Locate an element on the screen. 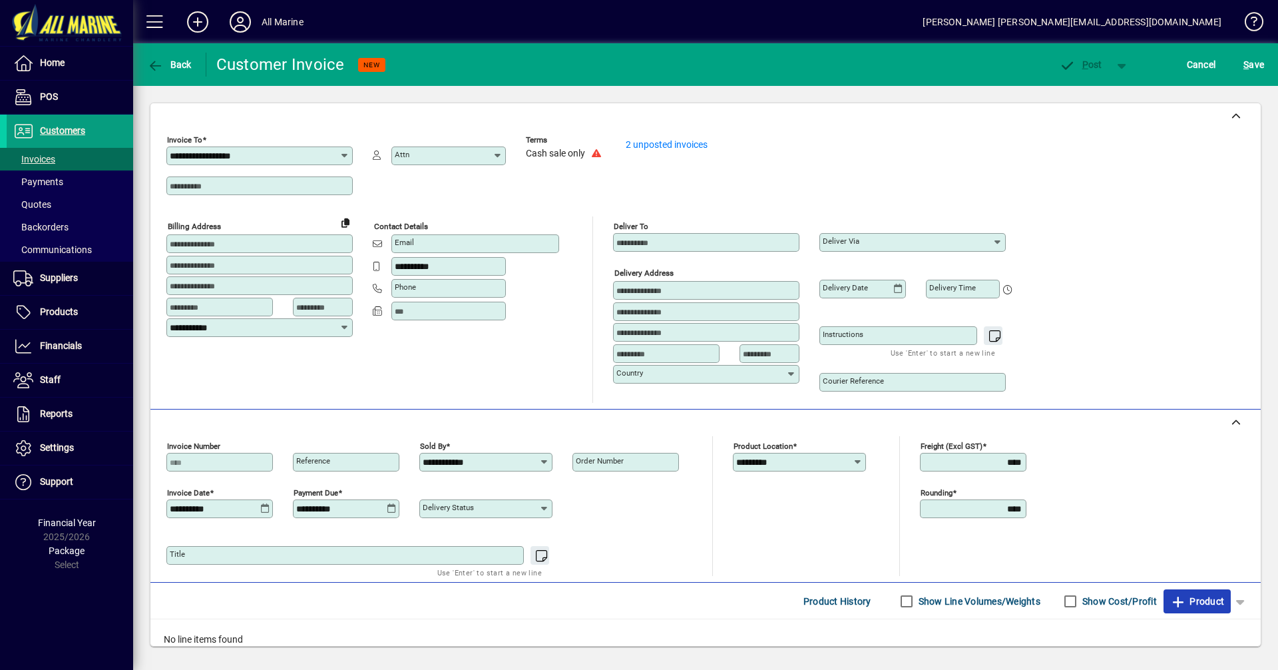 Image resolution: width=1278 pixels, height=670 pixels. mat-label: Country is located at coordinates (630, 373).